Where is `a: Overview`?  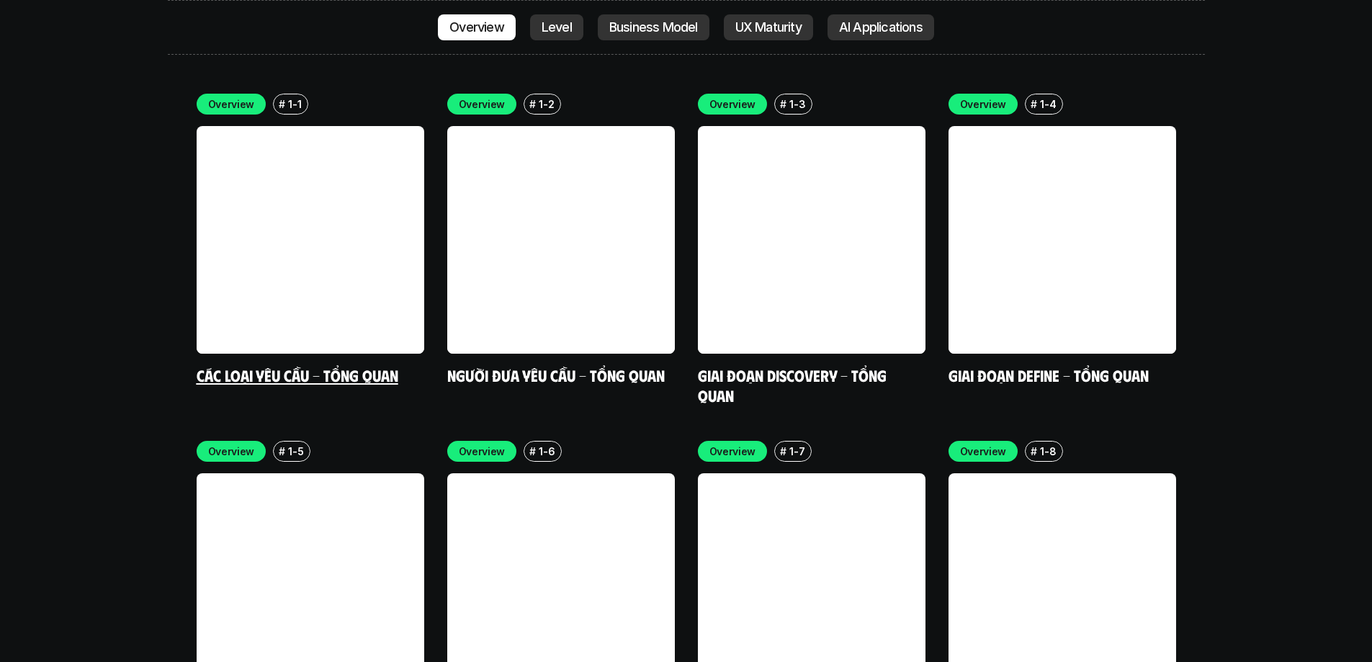 a: Overview is located at coordinates (477, 27).